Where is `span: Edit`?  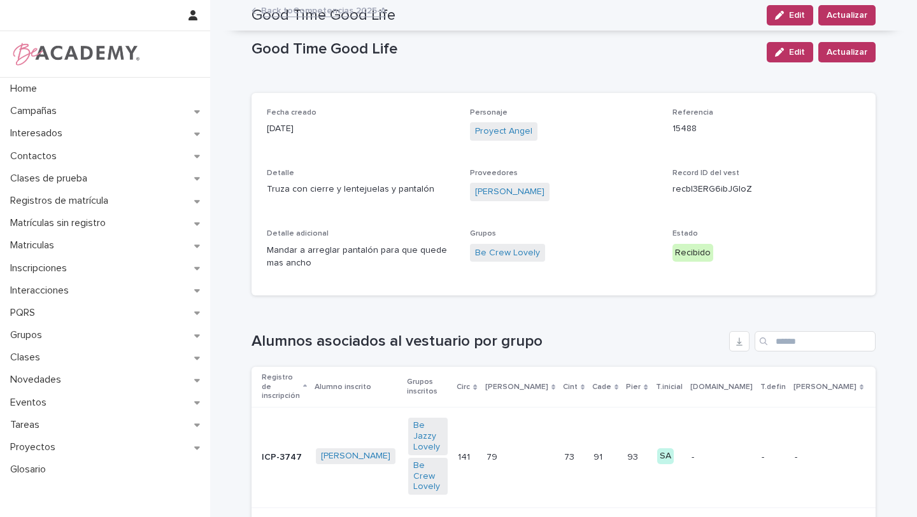
span: Edit is located at coordinates (797, 52).